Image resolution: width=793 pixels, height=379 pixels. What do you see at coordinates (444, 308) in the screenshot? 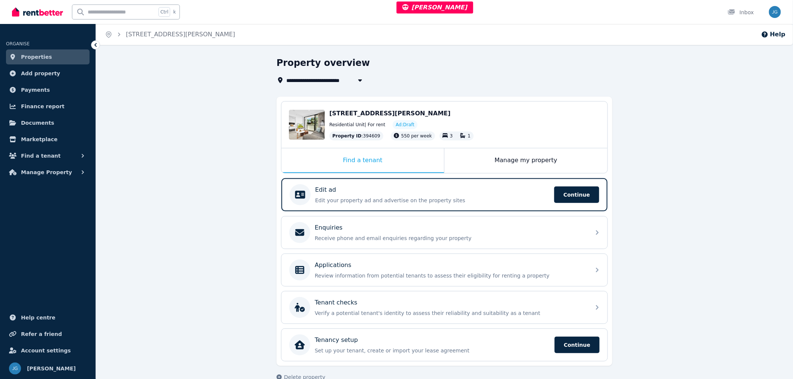
I see `a: Tenant checksVerify a potential tenant's identity to assess their reliability and suitability as ...` at bounding box center [444, 308].